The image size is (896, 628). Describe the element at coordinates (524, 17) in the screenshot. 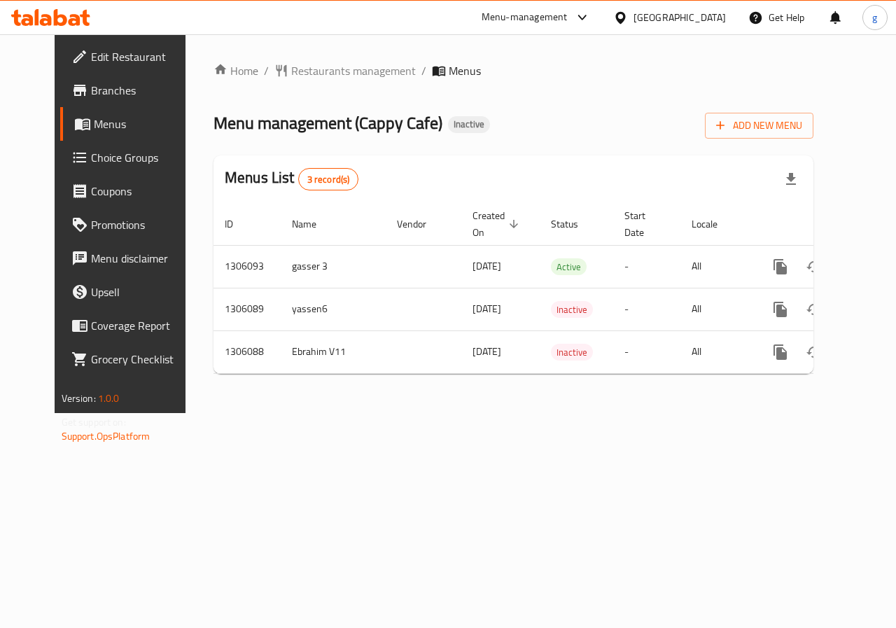

I see `div: Menu-management` at that location.